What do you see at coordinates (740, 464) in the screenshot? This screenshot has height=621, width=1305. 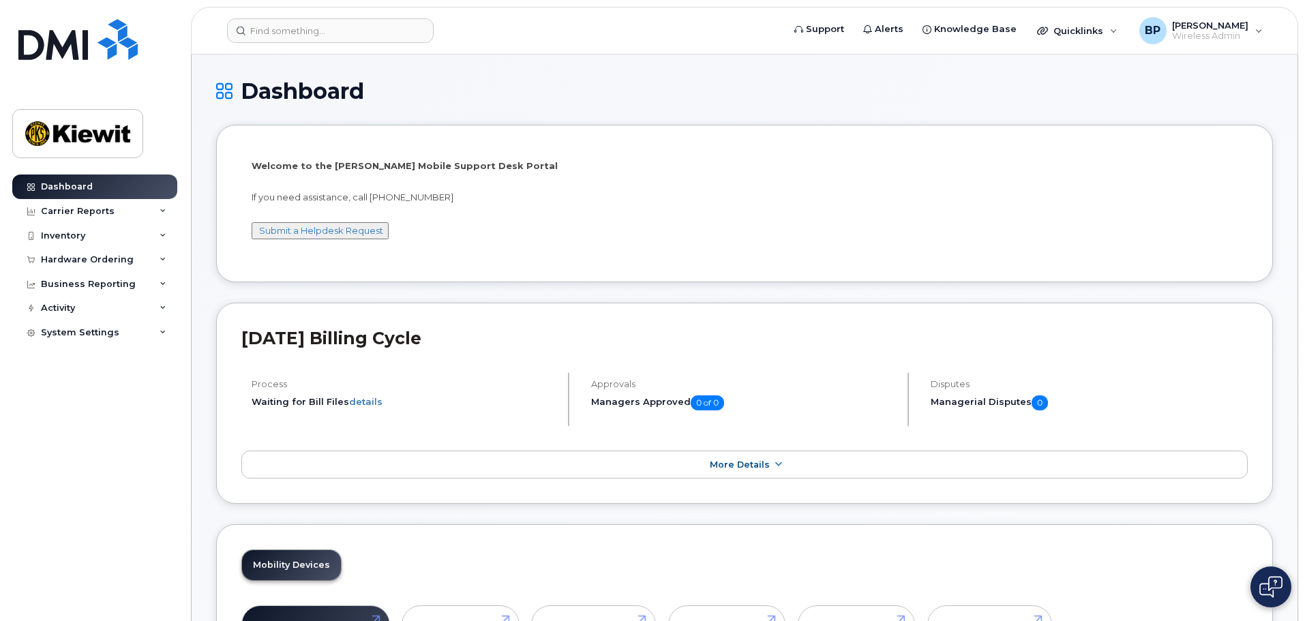 I see `span: More Details` at bounding box center [740, 464].